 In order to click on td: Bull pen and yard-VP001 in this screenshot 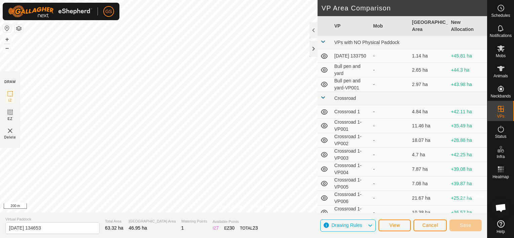, I will do `click(351, 84)`.